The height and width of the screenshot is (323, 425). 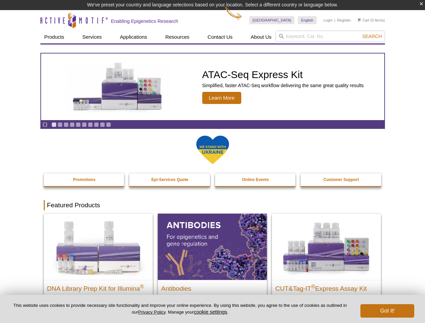 What do you see at coordinates (98, 287) in the screenshot?
I see `h2: DNA Library Prep Kit for Illumina` at bounding box center [98, 287].